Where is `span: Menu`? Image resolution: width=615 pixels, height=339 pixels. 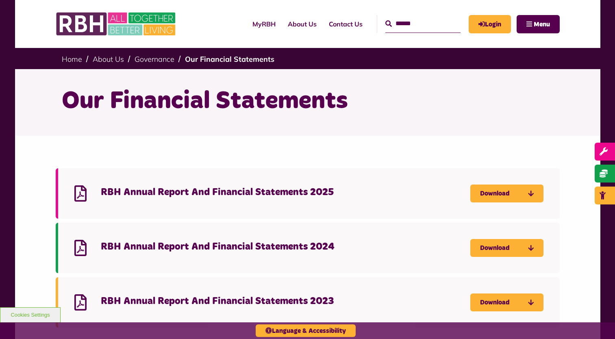 span: Menu is located at coordinates (542, 24).